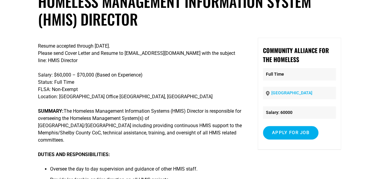 This screenshot has height=179, width=379. Describe the element at coordinates (74, 154) in the screenshot. I see `strong: DUTIES AND RESPONSIBILITIES:` at that location.